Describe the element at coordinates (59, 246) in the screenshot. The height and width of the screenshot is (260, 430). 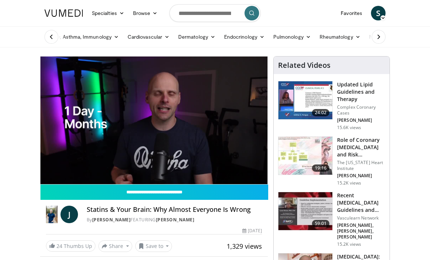
I see `span: 24` at that location.